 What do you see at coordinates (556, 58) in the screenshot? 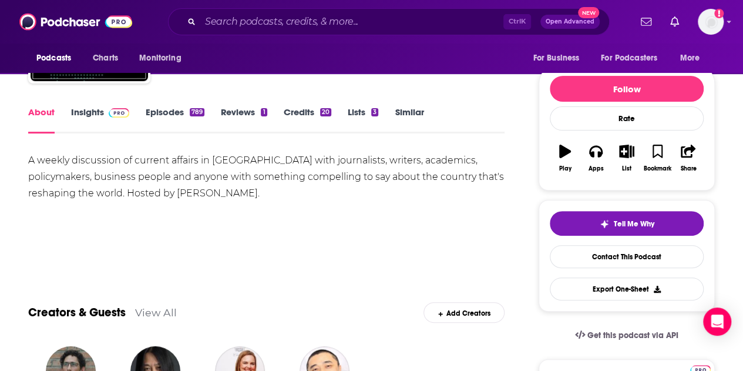
I see `span: For Business` at bounding box center [556, 58].